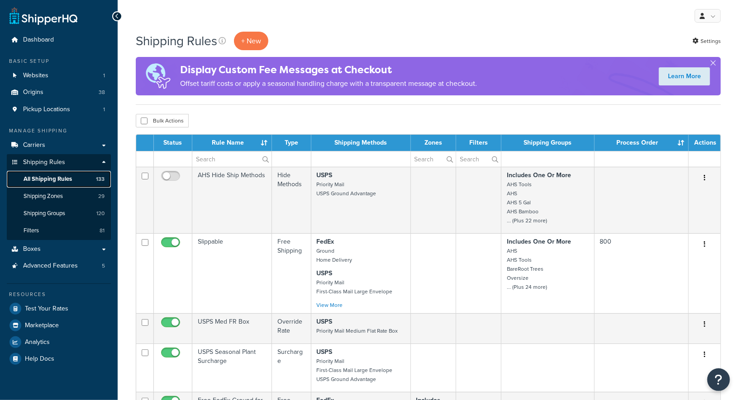 The height and width of the screenshot is (400, 739). I want to click on span: Advanced Features, so click(50, 266).